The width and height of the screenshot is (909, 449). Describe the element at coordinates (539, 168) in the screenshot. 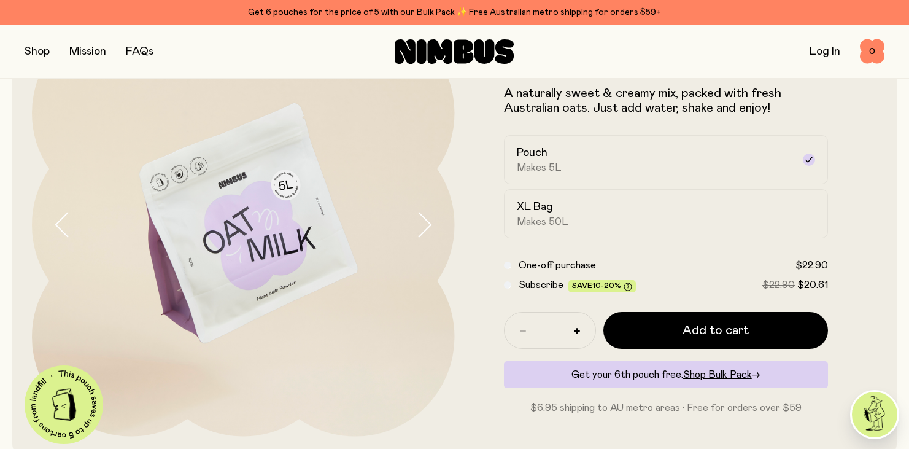

I see `span: Makes 5L` at that location.